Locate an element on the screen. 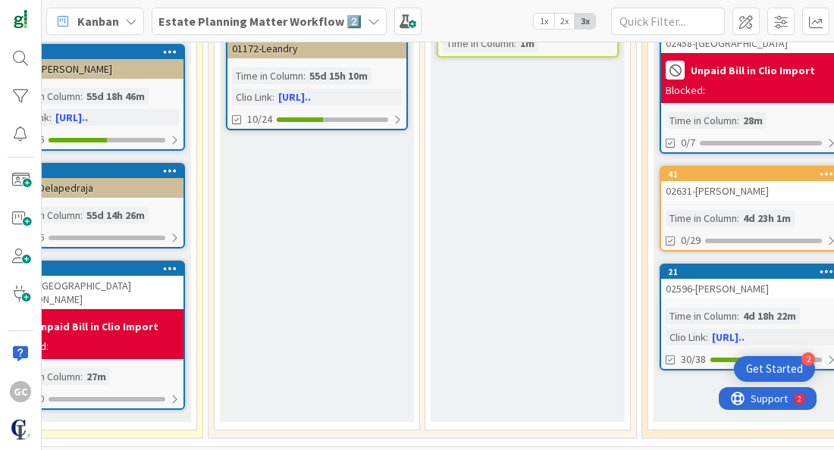  span: 2x is located at coordinates (564, 21).